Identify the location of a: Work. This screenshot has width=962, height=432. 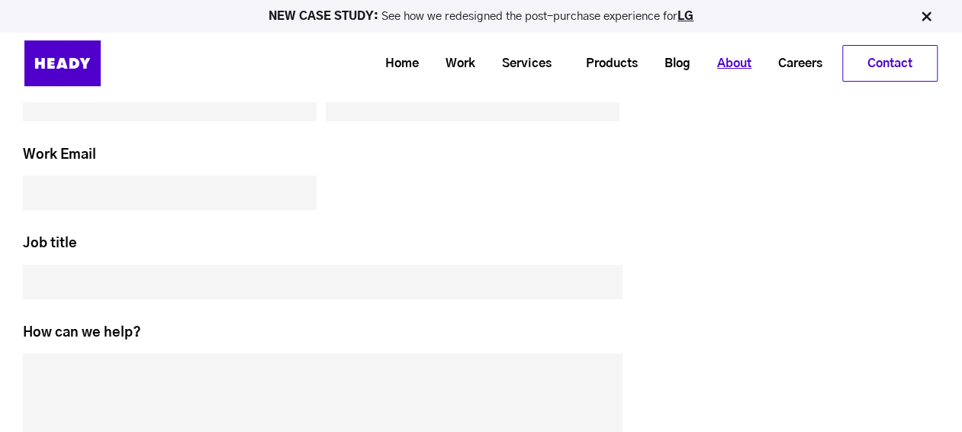
(454, 63).